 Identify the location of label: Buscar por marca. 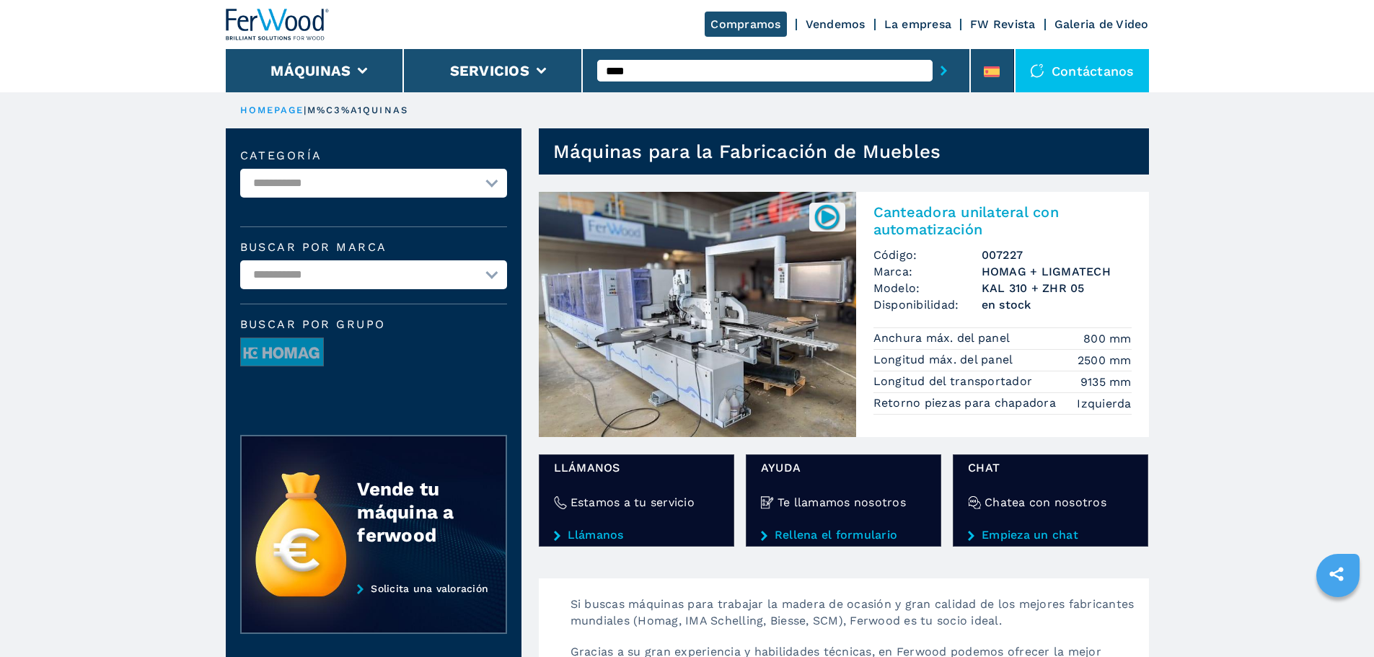
(374, 247).